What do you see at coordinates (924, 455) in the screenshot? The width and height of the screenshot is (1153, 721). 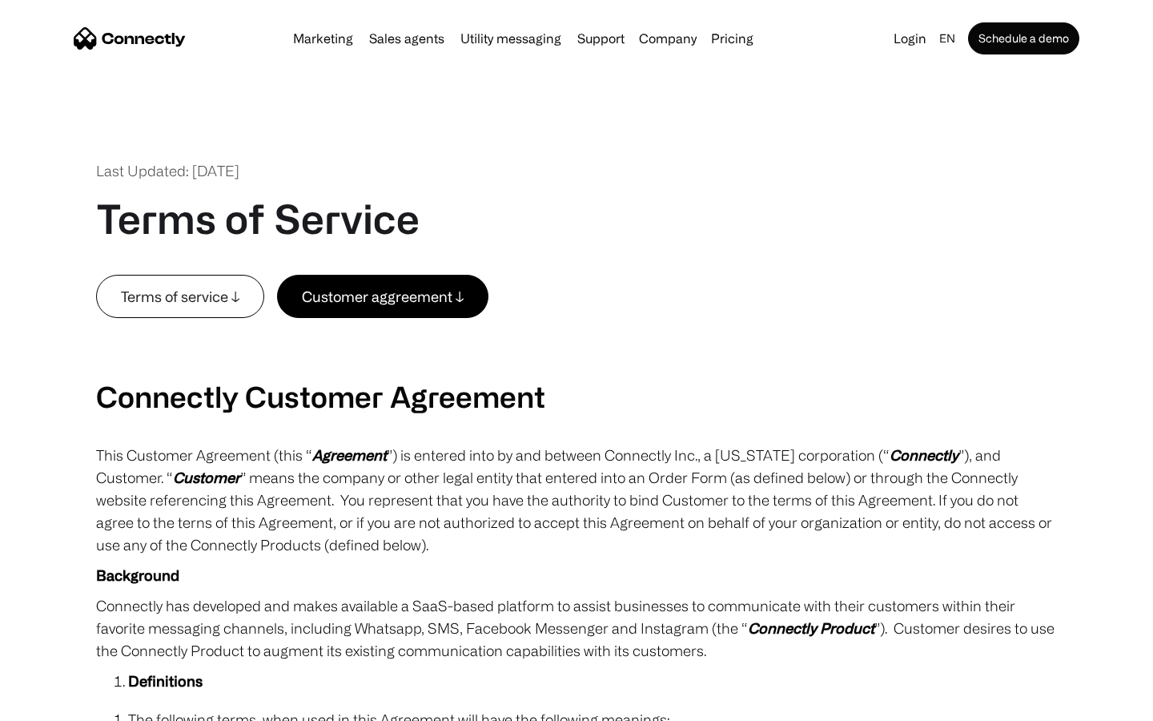 I see `em: Connectly` at bounding box center [924, 455].